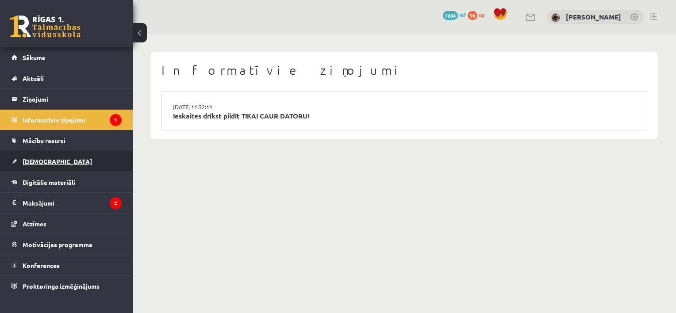 The image size is (676, 313). What do you see at coordinates (66, 203) in the screenshot?
I see `a: Maksājumi2` at bounding box center [66, 203].